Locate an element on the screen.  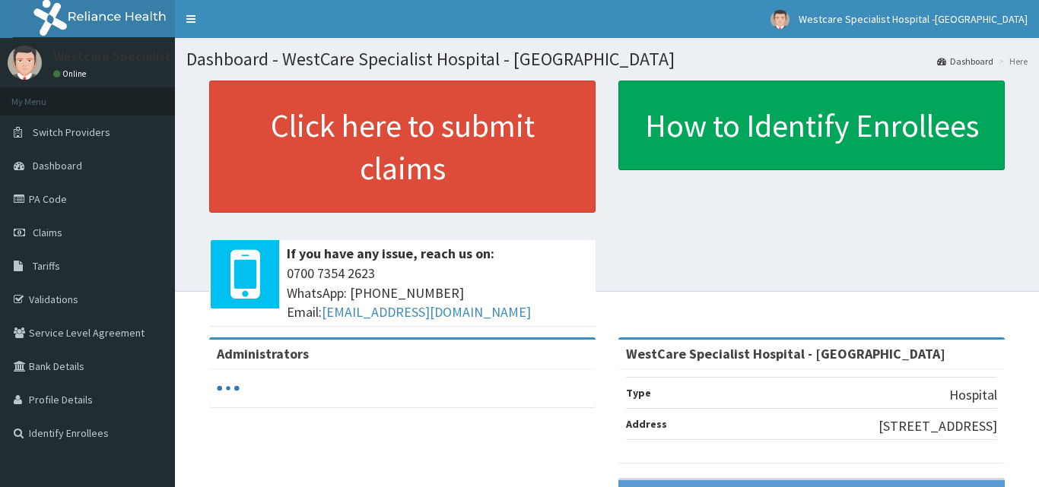
span: Tariffs is located at coordinates (46, 266).